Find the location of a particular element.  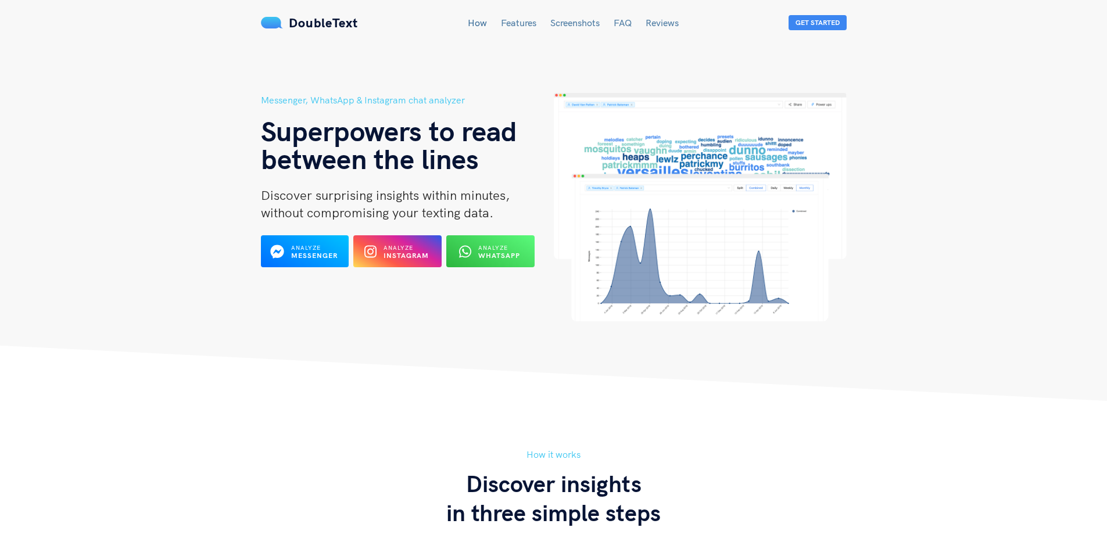

a: Screenshots is located at coordinates (575, 23).